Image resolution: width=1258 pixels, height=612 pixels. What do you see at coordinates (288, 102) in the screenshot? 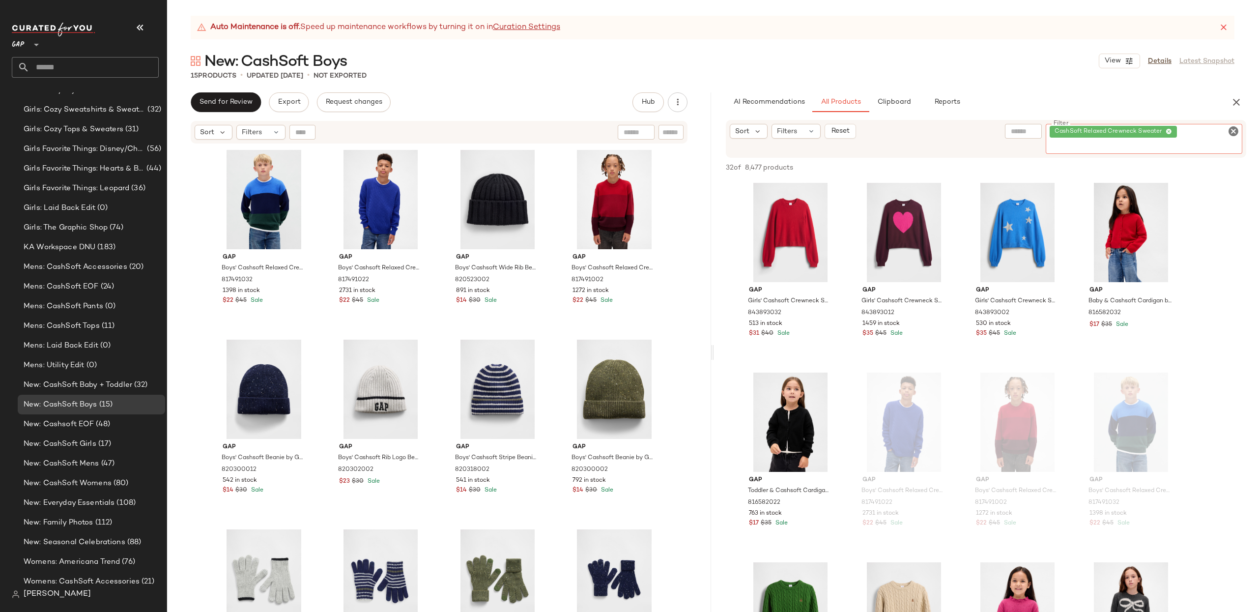
I see `button: Export` at bounding box center [288, 102].